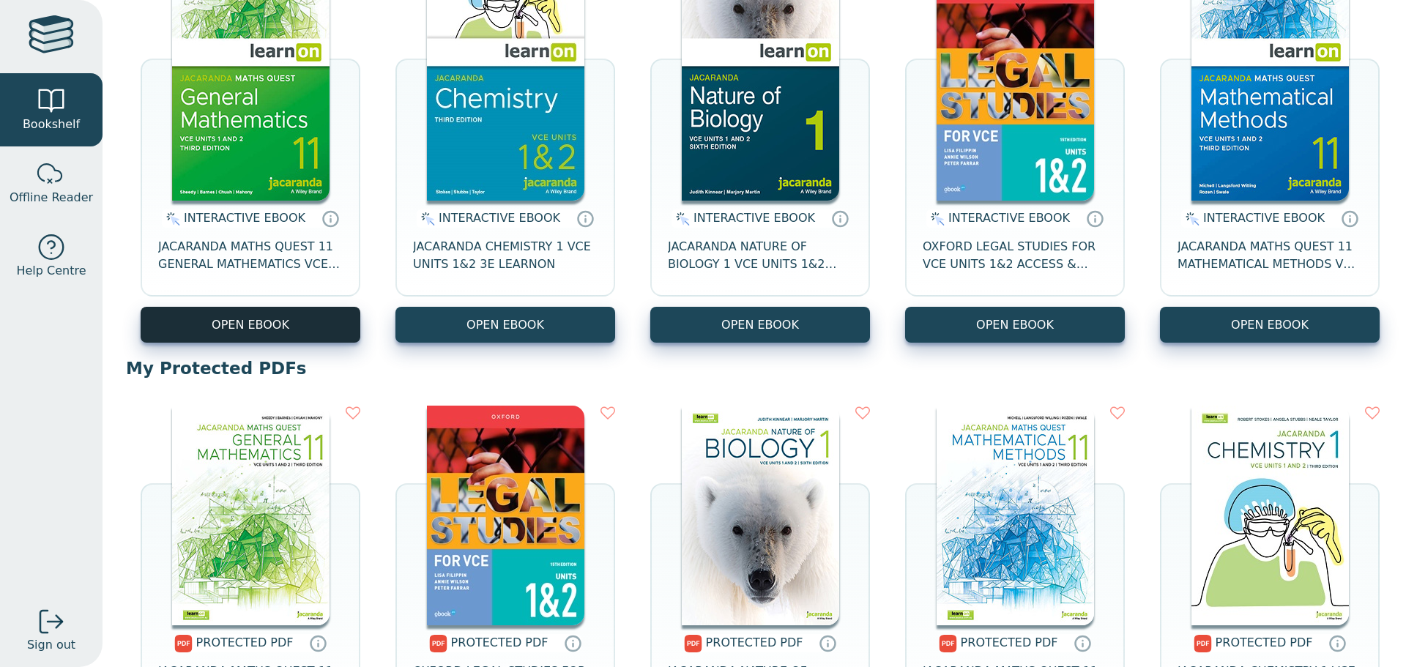 This screenshot has width=1406, height=667. What do you see at coordinates (1015, 516) in the screenshot?
I see `img: 7d5df96f-a6f2-4f05-9c2a-d28d402b2132.jpg` at bounding box center [1015, 516].